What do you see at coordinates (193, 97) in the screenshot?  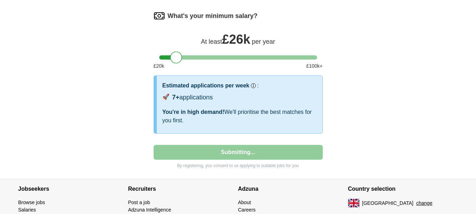 I see `div: applications` at bounding box center [193, 97].